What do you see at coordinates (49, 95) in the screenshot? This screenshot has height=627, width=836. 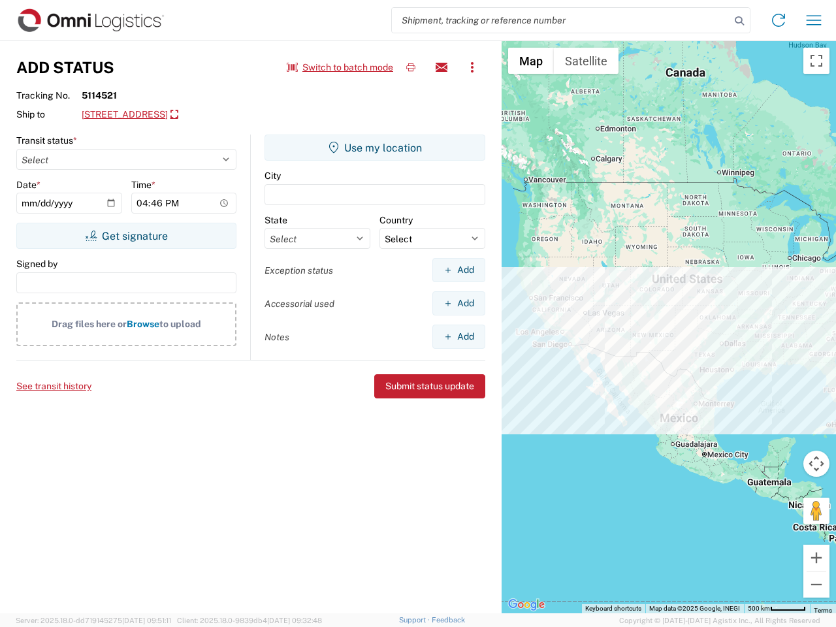 I see `span: Tracking No.` at bounding box center [49, 95].